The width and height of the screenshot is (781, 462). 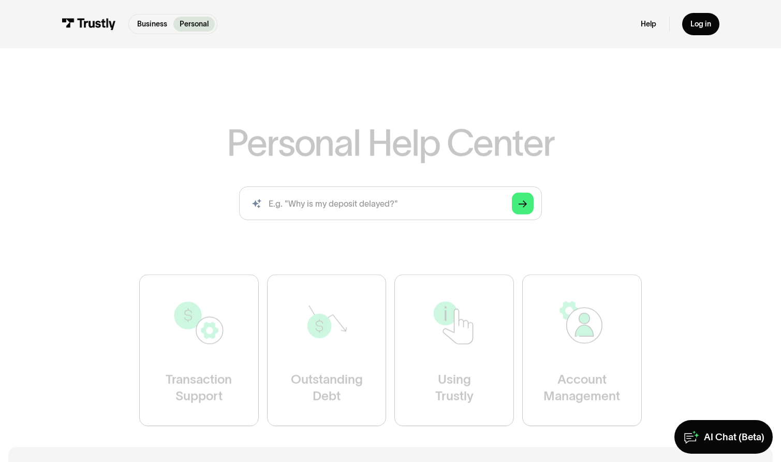 What do you see at coordinates (152, 24) in the screenshot?
I see `a: Business` at bounding box center [152, 24].